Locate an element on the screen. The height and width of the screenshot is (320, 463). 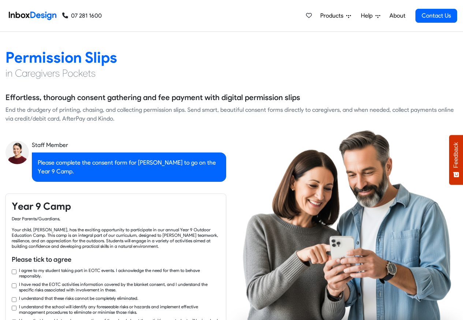
a: Help is located at coordinates (371, 16).